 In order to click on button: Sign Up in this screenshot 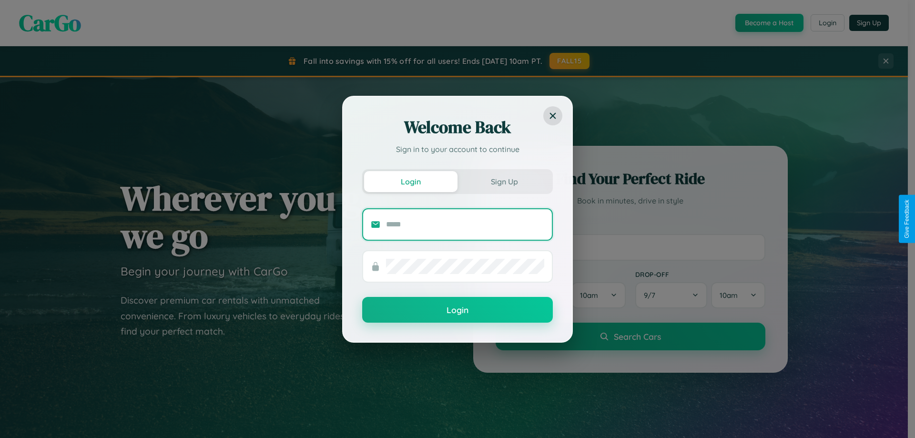, I will do `click(504, 182)`.